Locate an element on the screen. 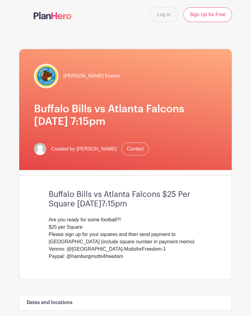 Image resolution: width=251 pixels, height=316 pixels. a: Sign Up for Free is located at coordinates (207, 15).